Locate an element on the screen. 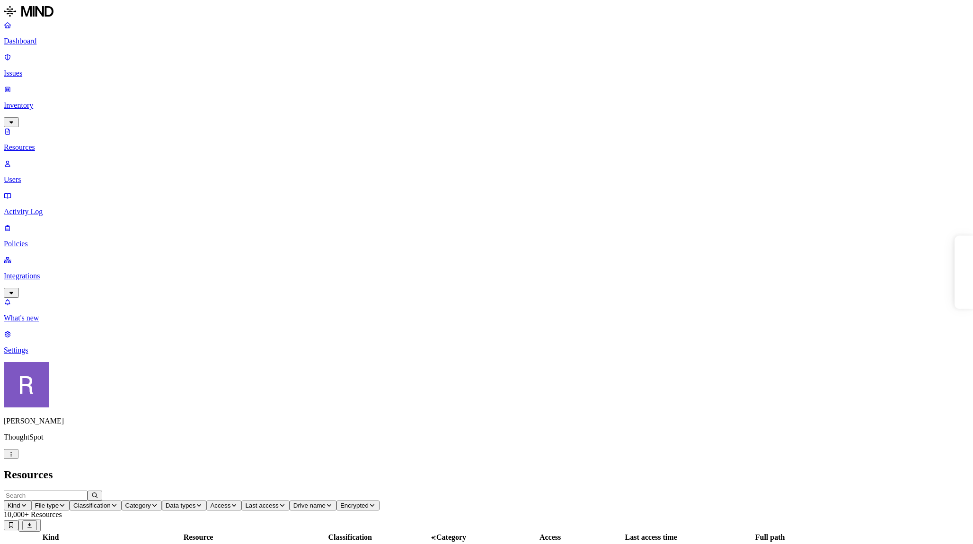 This screenshot has width=973, height=544. div: Access is located at coordinates (550, 538).